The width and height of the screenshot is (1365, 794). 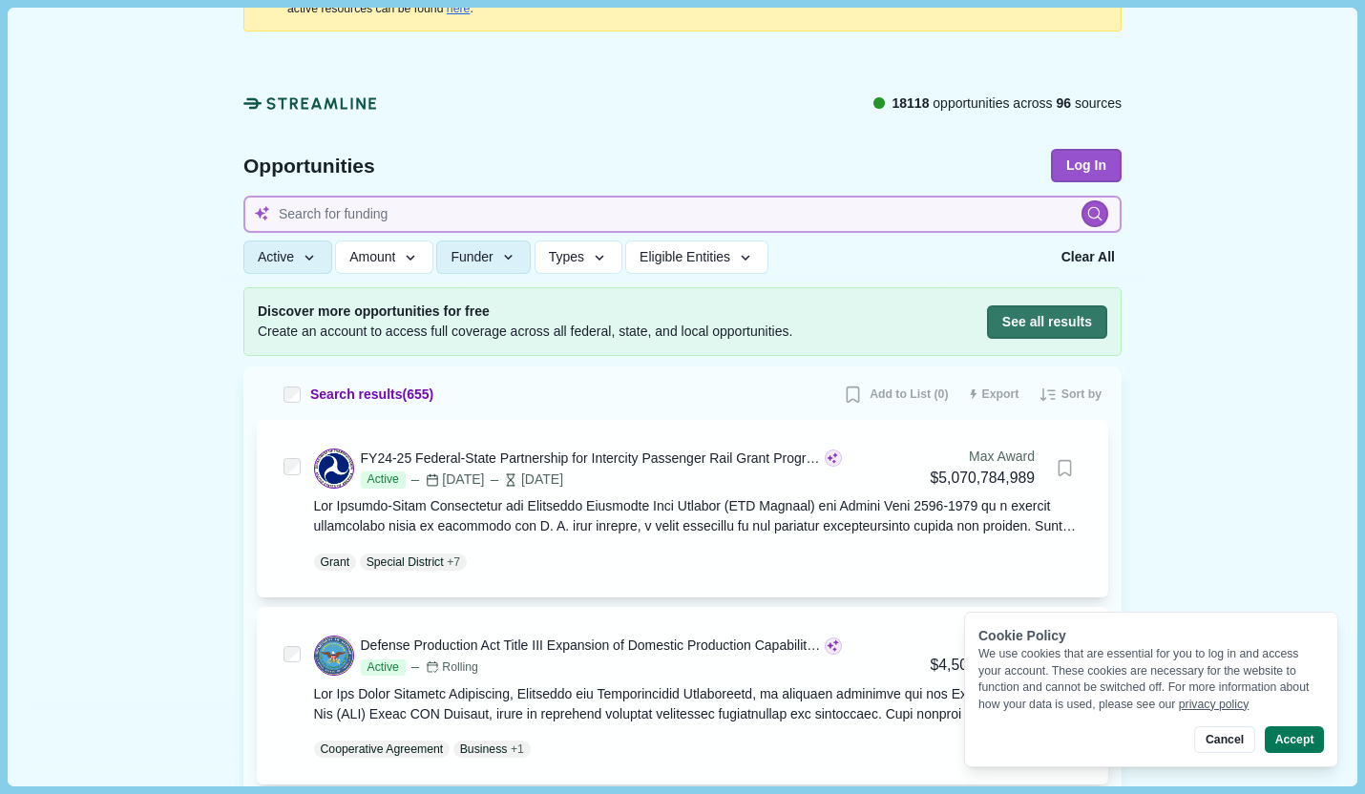 What do you see at coordinates (994, 395) in the screenshot?
I see `button: Export results to CSV (250 max)` at bounding box center [994, 395].